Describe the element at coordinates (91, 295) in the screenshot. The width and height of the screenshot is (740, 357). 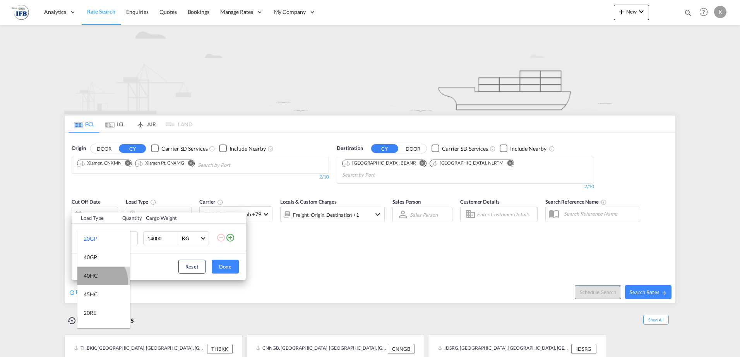
I see `div: 45HC` at that location.